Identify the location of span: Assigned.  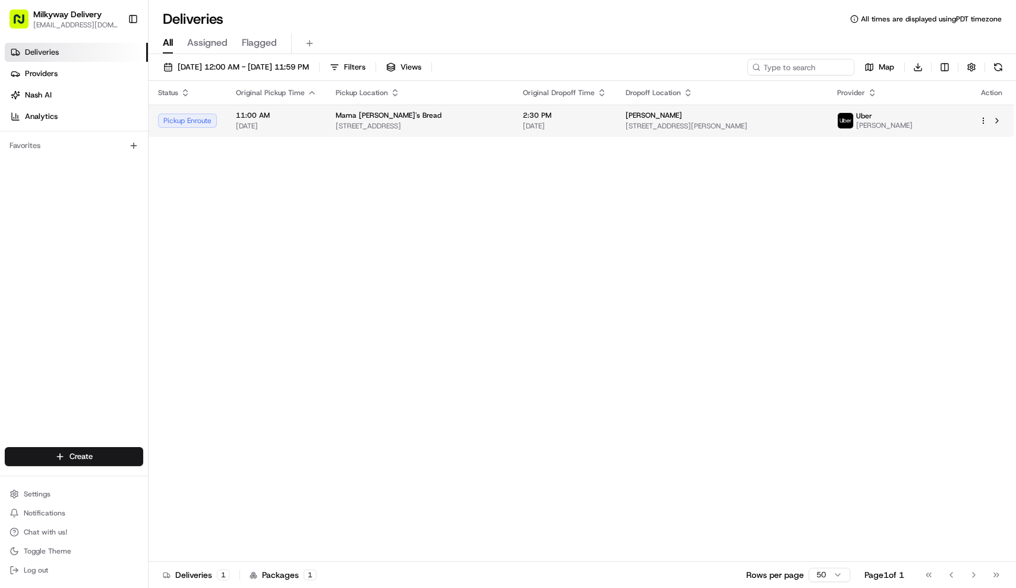
(207, 43).